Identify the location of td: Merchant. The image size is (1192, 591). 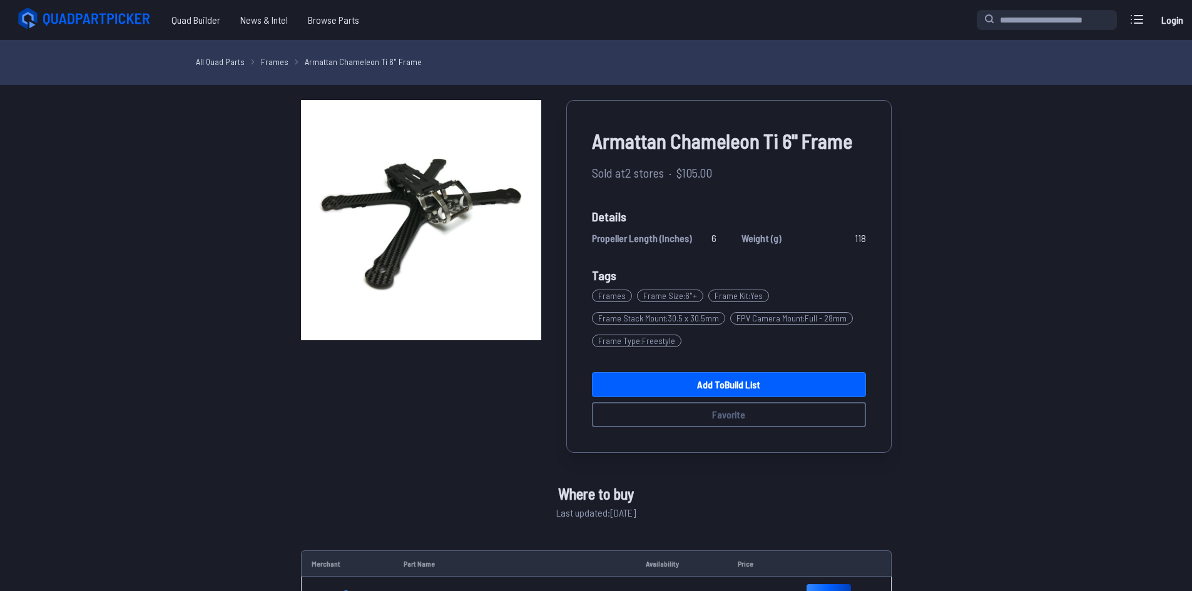
(347, 564).